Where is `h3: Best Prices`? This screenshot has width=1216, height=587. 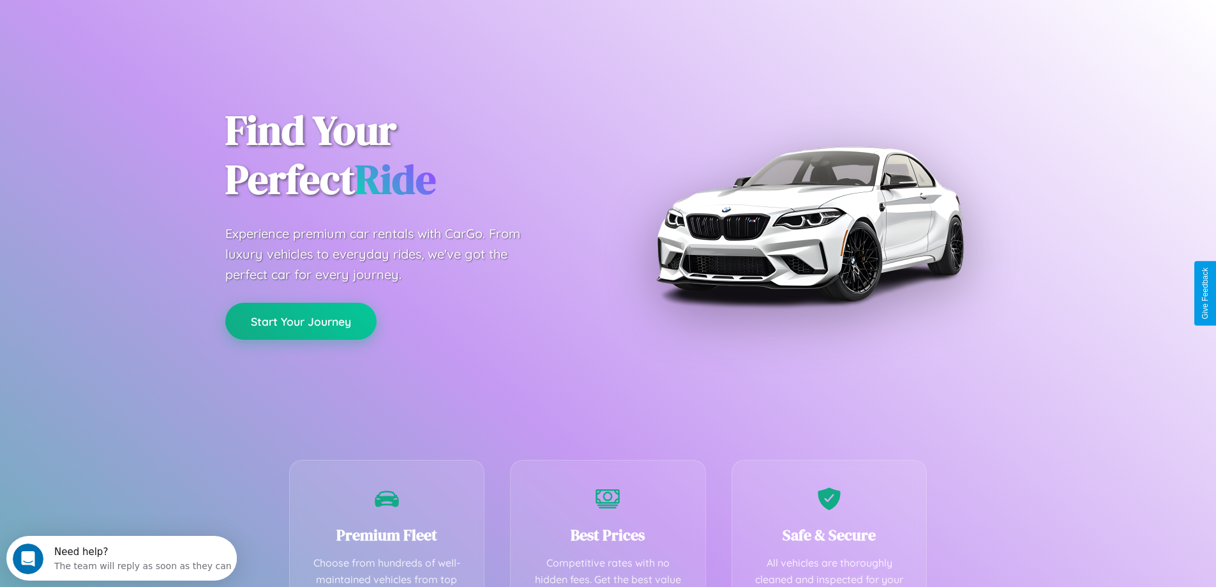 h3: Best Prices is located at coordinates (608, 534).